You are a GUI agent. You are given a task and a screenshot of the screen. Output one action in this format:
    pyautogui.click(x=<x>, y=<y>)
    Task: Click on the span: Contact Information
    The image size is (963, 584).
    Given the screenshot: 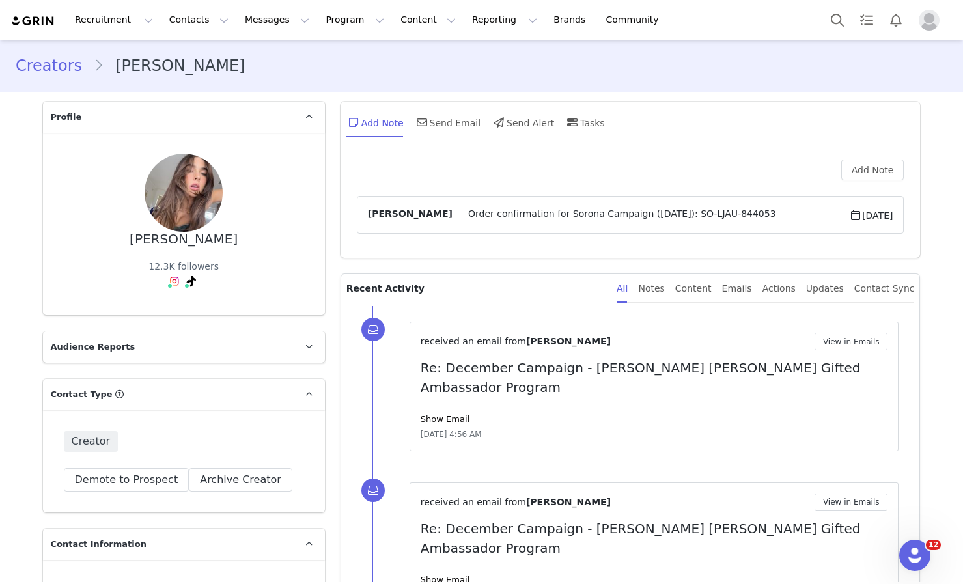 What is the action you would take?
    pyautogui.click(x=98, y=544)
    